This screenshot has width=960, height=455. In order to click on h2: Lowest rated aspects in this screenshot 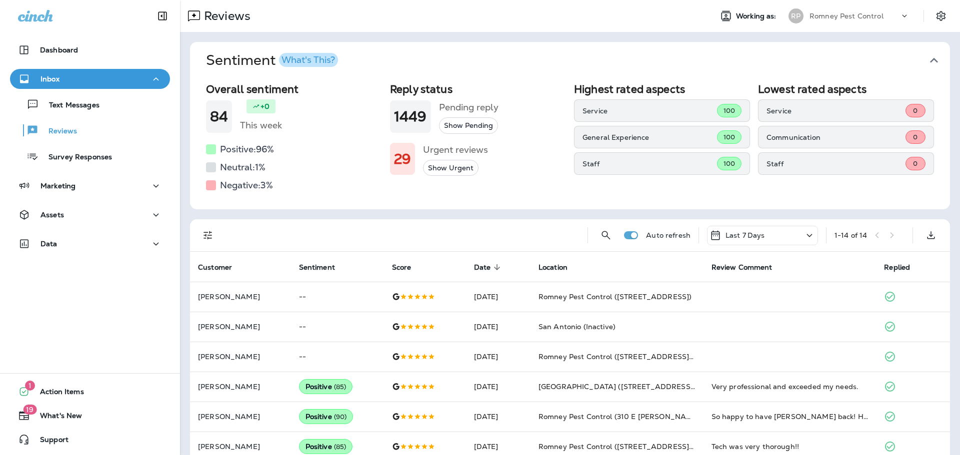, I will do `click(846, 89)`.